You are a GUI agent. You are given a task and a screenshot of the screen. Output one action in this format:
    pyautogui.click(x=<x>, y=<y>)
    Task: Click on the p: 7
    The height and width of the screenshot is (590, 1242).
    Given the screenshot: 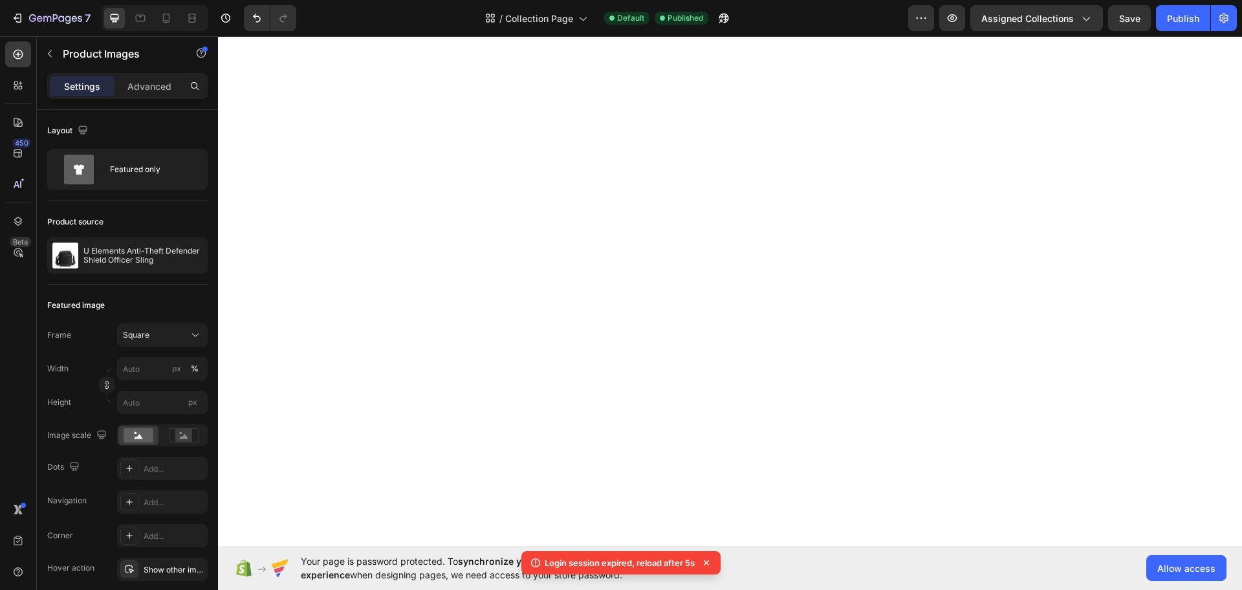 What is the action you would take?
    pyautogui.click(x=87, y=18)
    